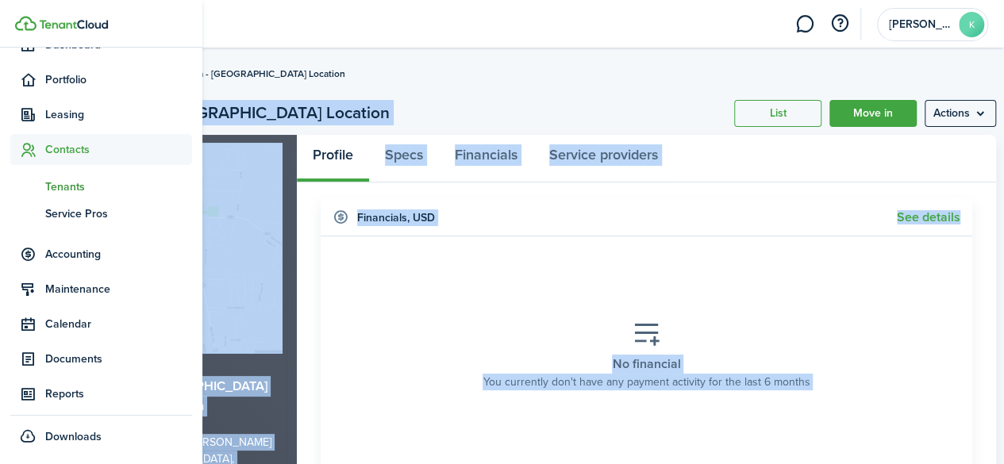  What do you see at coordinates (118, 289) in the screenshot?
I see `span: Maintenance` at bounding box center [118, 289].